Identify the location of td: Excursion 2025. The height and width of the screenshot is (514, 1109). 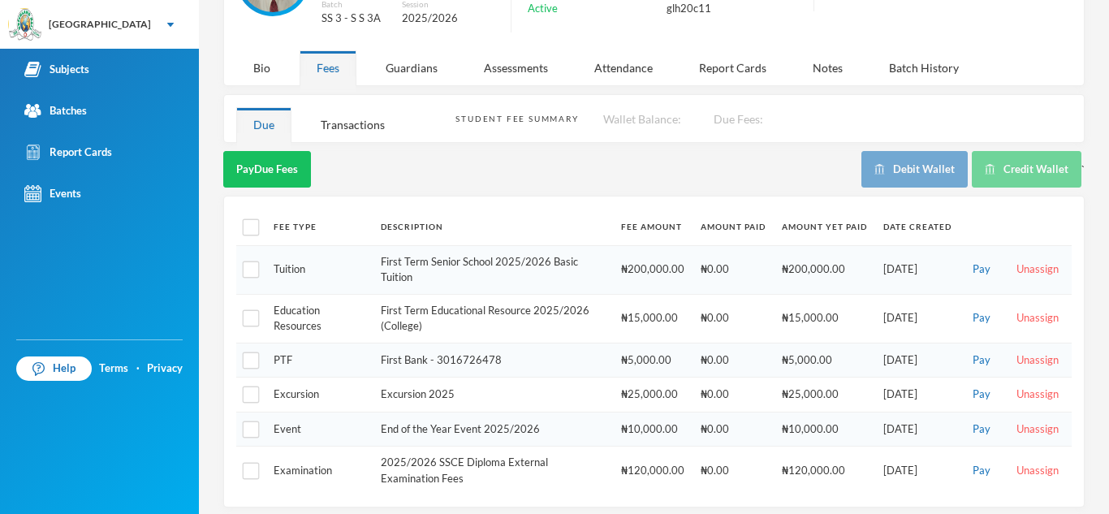
(493, 394).